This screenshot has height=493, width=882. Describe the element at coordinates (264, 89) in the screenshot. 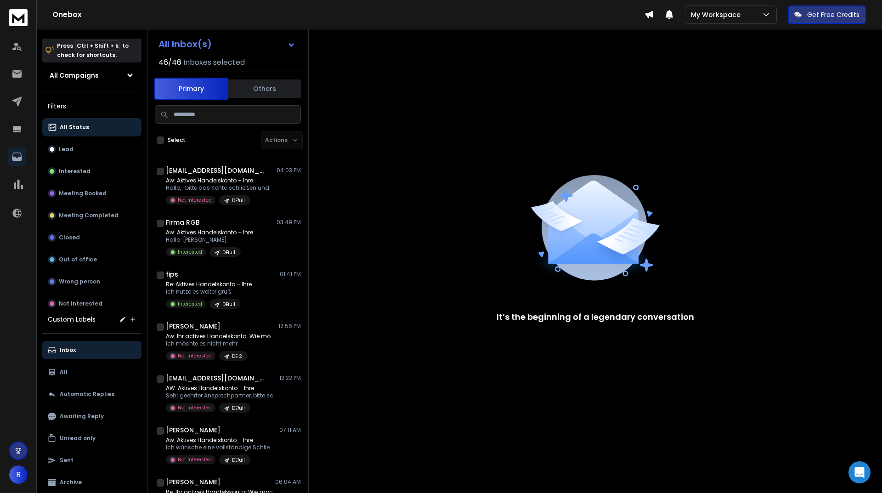

I see `button: Others` at that location.